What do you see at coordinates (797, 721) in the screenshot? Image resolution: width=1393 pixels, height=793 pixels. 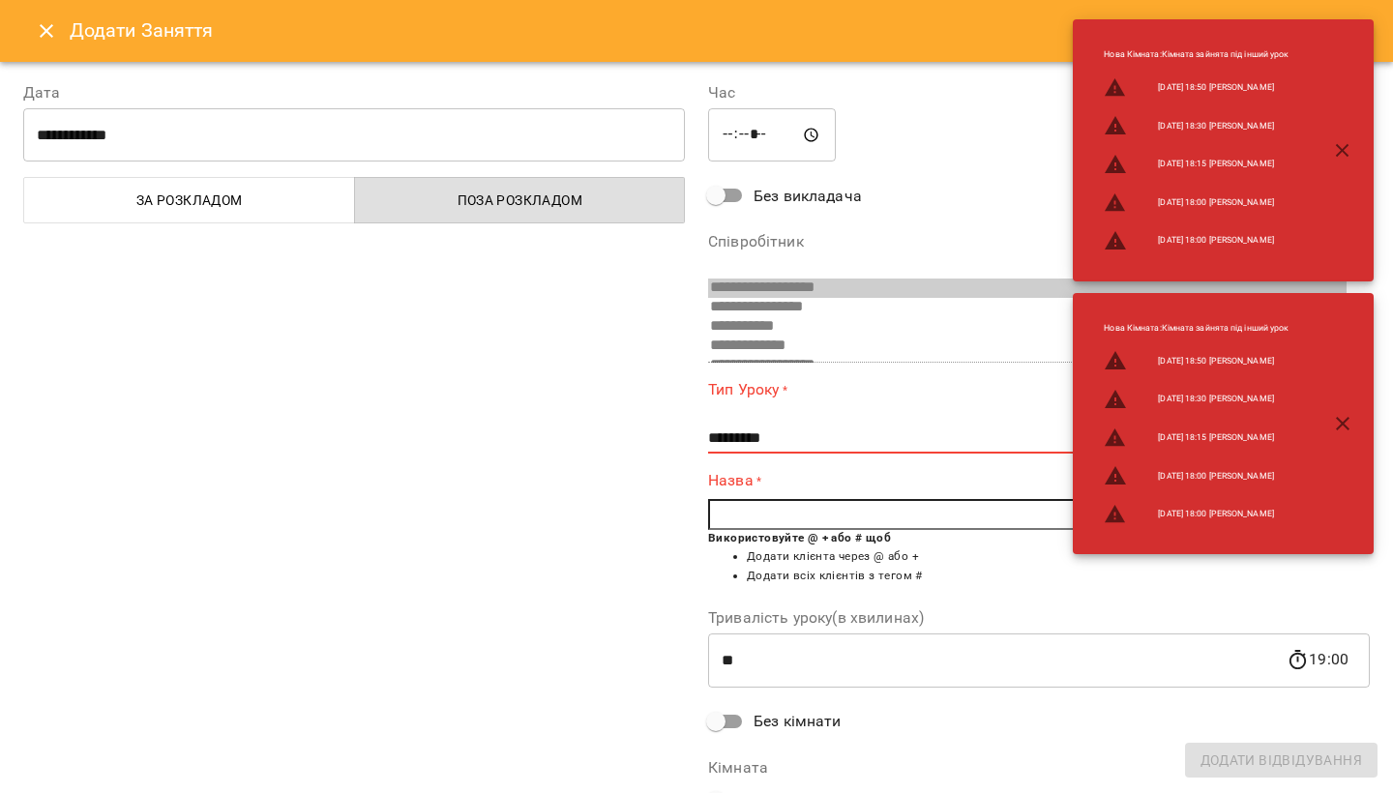 I see `span: Без кімнати` at bounding box center [797, 721].